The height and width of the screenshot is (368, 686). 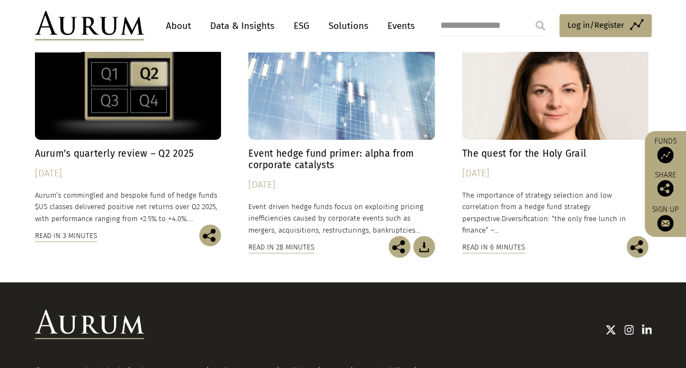 I want to click on a: Events, so click(x=399, y=26).